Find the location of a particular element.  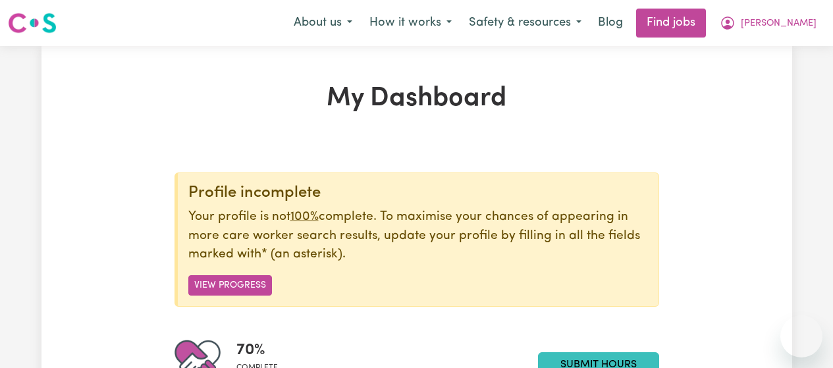

span: an asterisk is located at coordinates (302, 254).